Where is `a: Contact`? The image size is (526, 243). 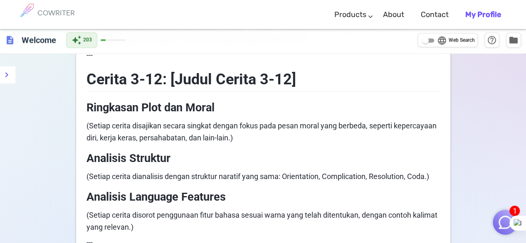
a: Contact is located at coordinates (434, 15).